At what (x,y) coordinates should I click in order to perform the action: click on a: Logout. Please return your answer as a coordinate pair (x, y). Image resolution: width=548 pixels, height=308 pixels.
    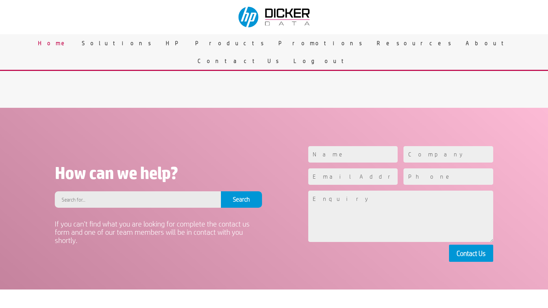
    Looking at the image, I should click on (322, 61).